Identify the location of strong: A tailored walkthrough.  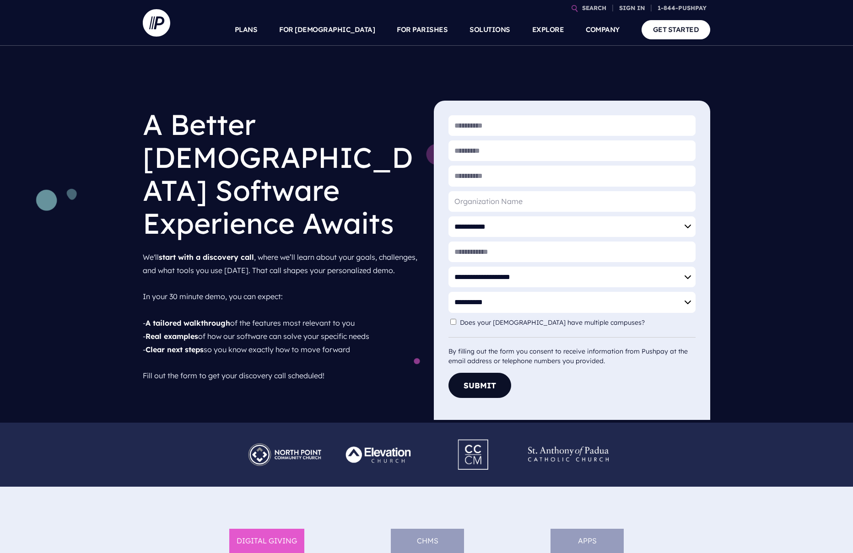
(188, 323).